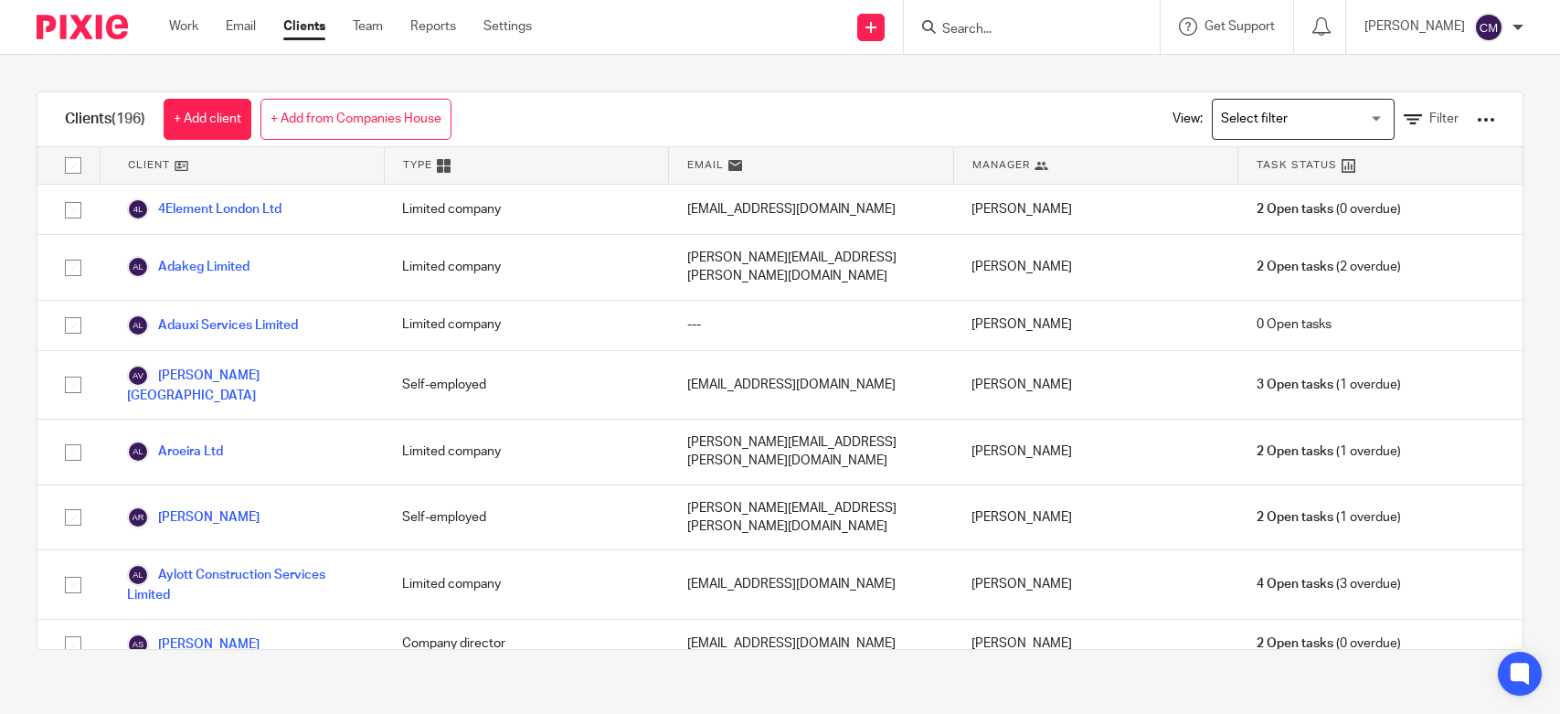 The image size is (1560, 714). Describe the element at coordinates (507, 26) in the screenshot. I see `a: Settings` at that location.